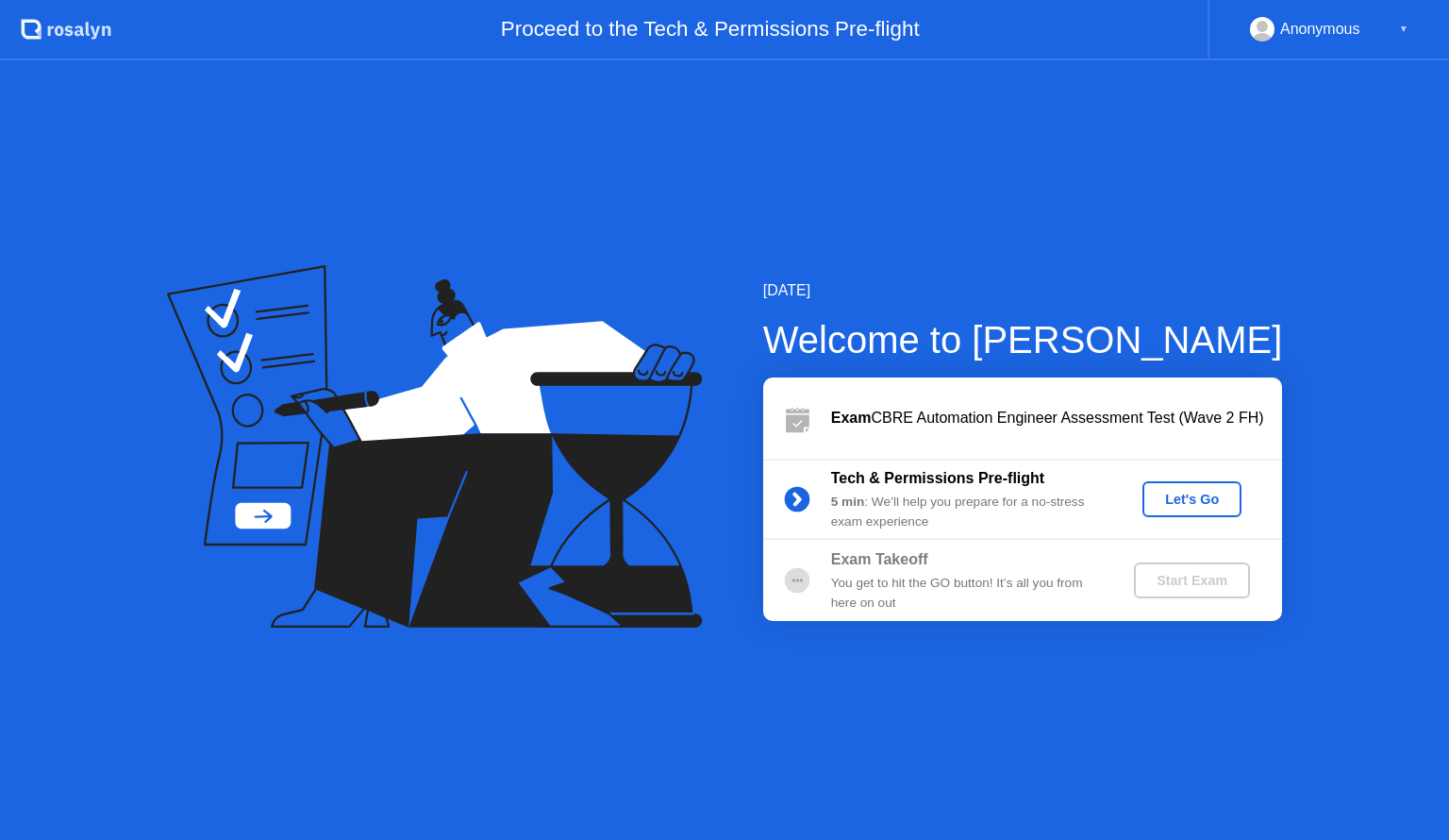 This screenshot has width=1449, height=840. Describe the element at coordinates (938, 478) in the screenshot. I see `b: Tech & Permissions Pre-flight` at that location.